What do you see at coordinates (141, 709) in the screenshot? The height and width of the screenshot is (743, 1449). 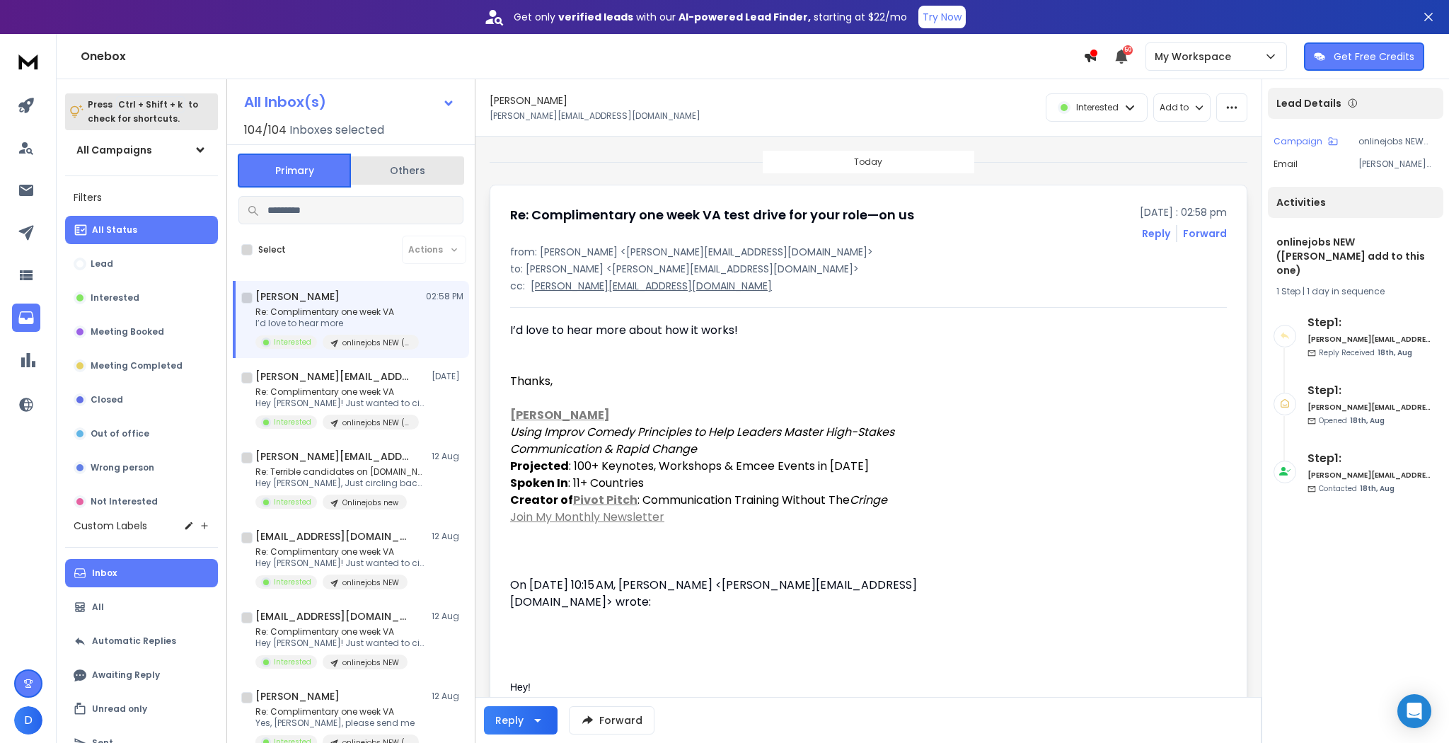 I see `button: Unread only` at bounding box center [141, 709].